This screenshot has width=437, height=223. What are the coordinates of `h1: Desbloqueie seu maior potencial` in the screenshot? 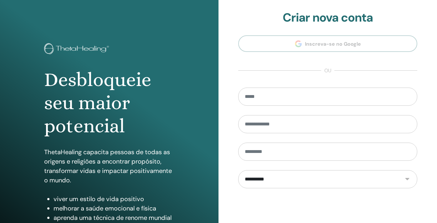 It's located at (109, 103).